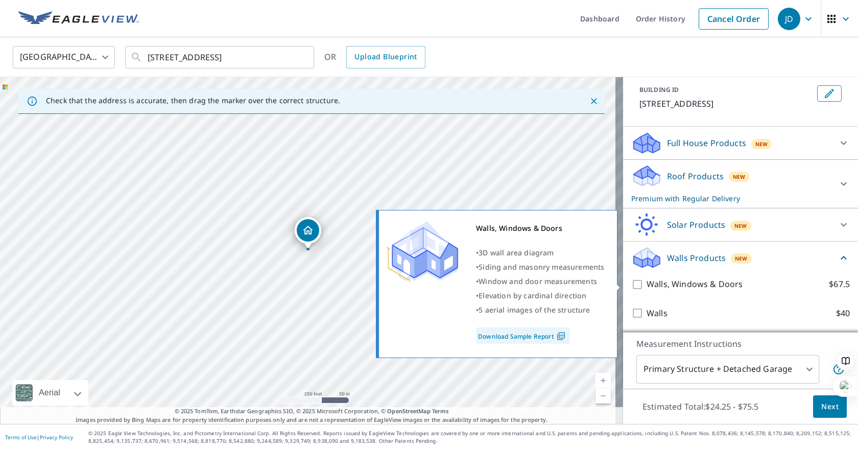  Describe the element at coordinates (839, 284) in the screenshot. I see `p: $67.5` at that location.